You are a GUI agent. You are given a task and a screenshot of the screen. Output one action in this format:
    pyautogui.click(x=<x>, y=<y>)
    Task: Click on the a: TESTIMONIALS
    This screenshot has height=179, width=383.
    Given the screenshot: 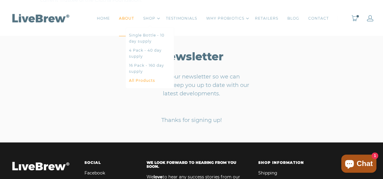 What is the action you would take?
    pyautogui.click(x=181, y=18)
    